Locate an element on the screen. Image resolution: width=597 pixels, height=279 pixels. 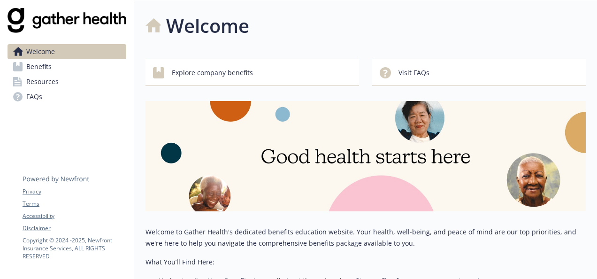
p: What You’ll Find Here: is located at coordinates (365, 262).